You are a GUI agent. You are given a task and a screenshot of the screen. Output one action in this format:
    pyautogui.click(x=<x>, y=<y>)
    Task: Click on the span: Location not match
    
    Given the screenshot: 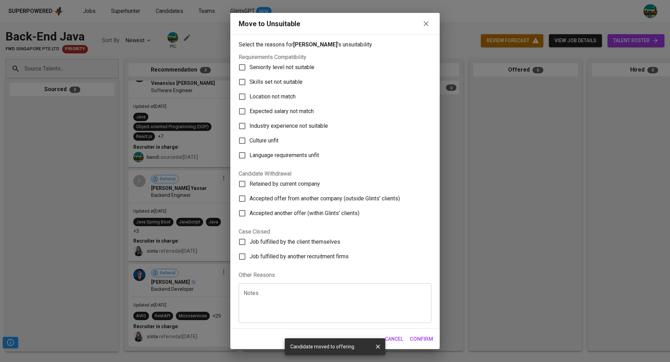 What is the action you would take?
    pyautogui.click(x=273, y=97)
    